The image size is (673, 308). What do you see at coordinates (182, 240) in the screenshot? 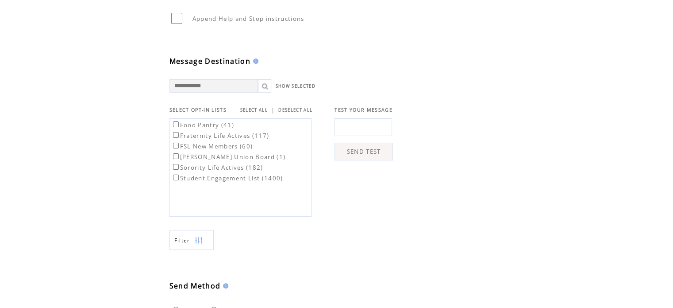
I see `span: Show filters` at bounding box center [182, 240].